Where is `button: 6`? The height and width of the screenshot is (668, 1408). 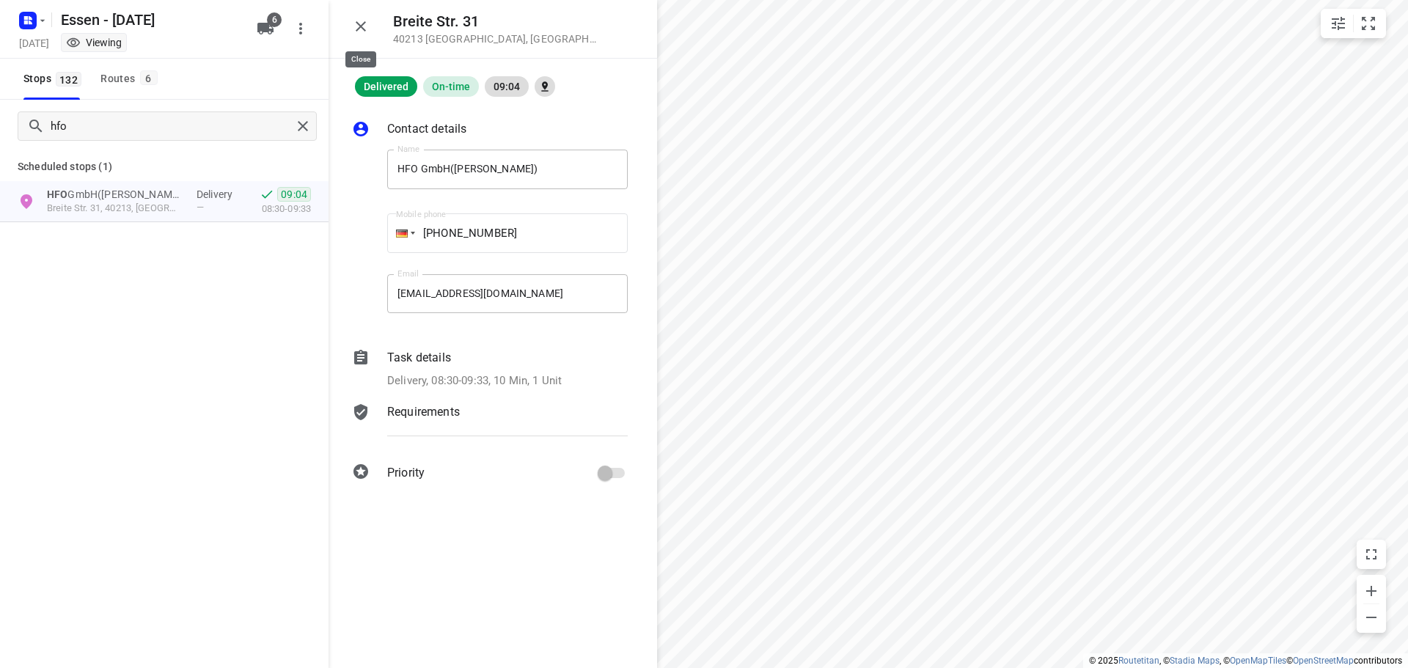
button: 6 is located at coordinates (266, 29).